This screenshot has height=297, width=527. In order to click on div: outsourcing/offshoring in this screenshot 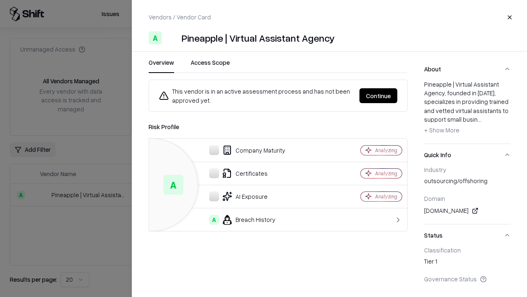, I will do `click(467, 182)`.